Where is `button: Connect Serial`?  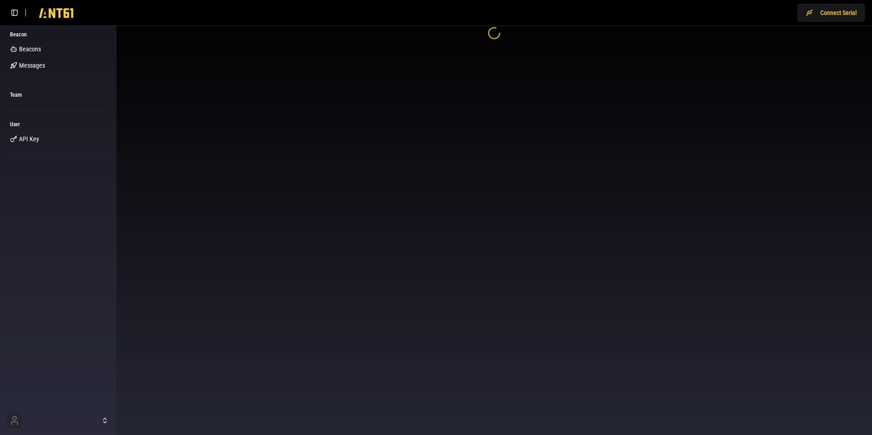
button: Connect Serial is located at coordinates (831, 13).